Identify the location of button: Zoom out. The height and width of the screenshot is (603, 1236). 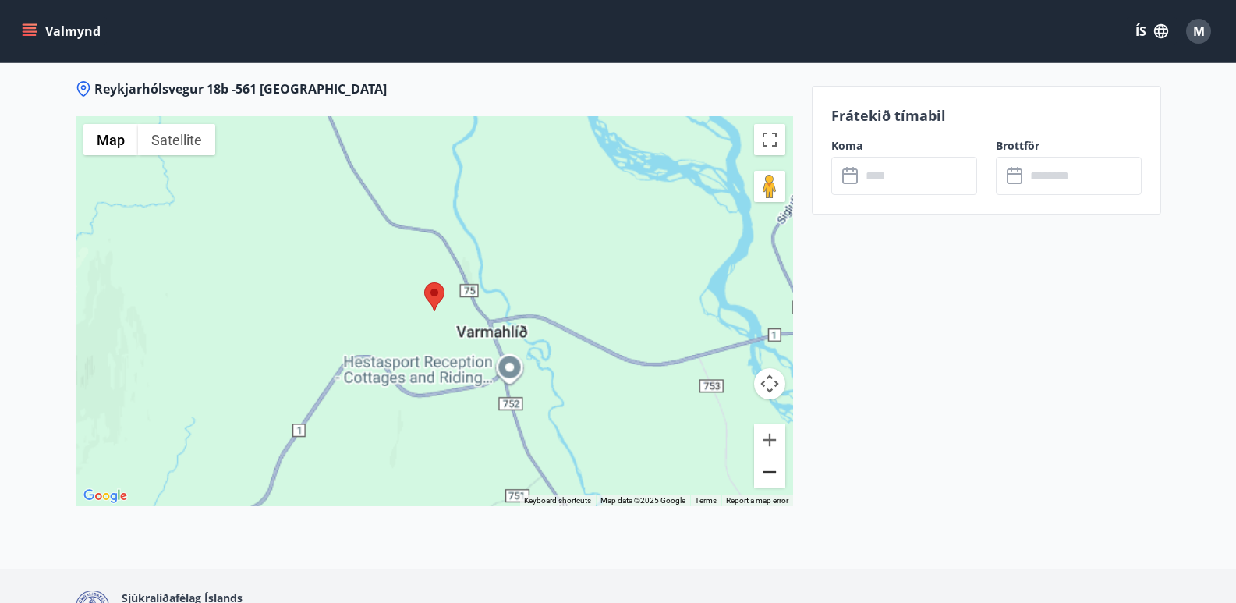
(769, 472).